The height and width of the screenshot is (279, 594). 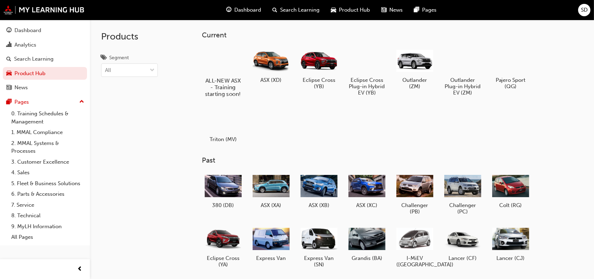 What do you see at coordinates (367, 72) in the screenshot?
I see `a: Eclipse Cross Plug-in Hybrid EV (YB)` at bounding box center [367, 72].